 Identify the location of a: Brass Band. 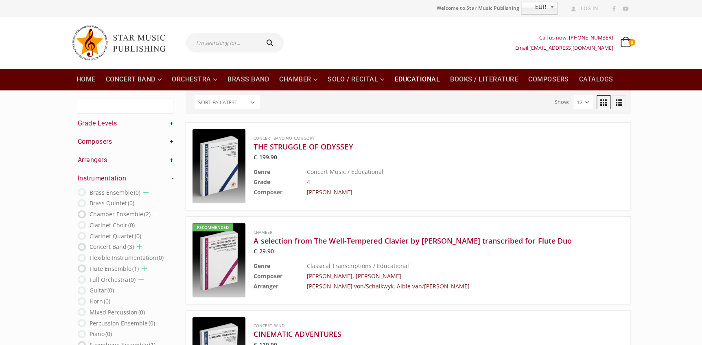
(248, 79).